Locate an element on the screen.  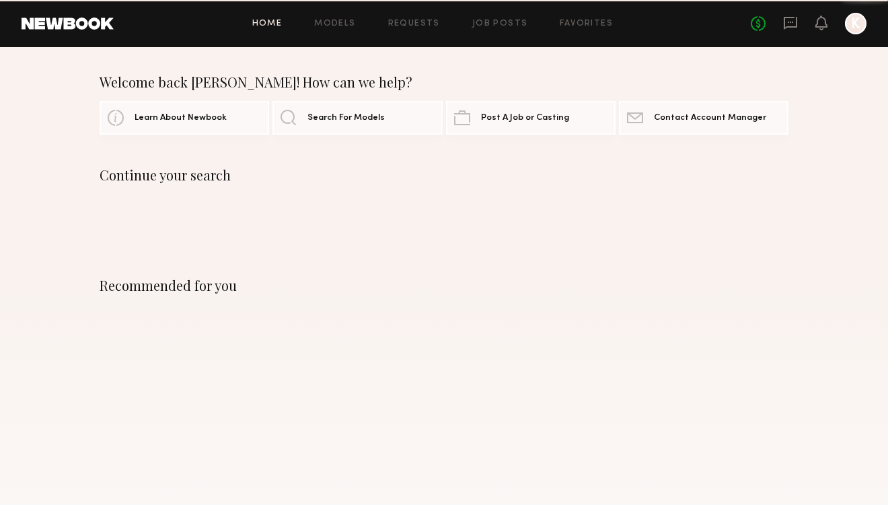
a: Home is located at coordinates (267, 24).